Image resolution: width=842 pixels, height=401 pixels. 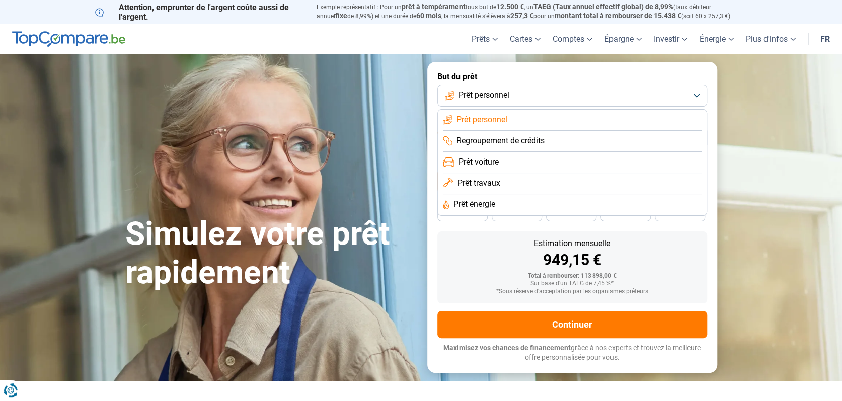 What do you see at coordinates (572, 325) in the screenshot?
I see `button: Continuer` at bounding box center [572, 325].